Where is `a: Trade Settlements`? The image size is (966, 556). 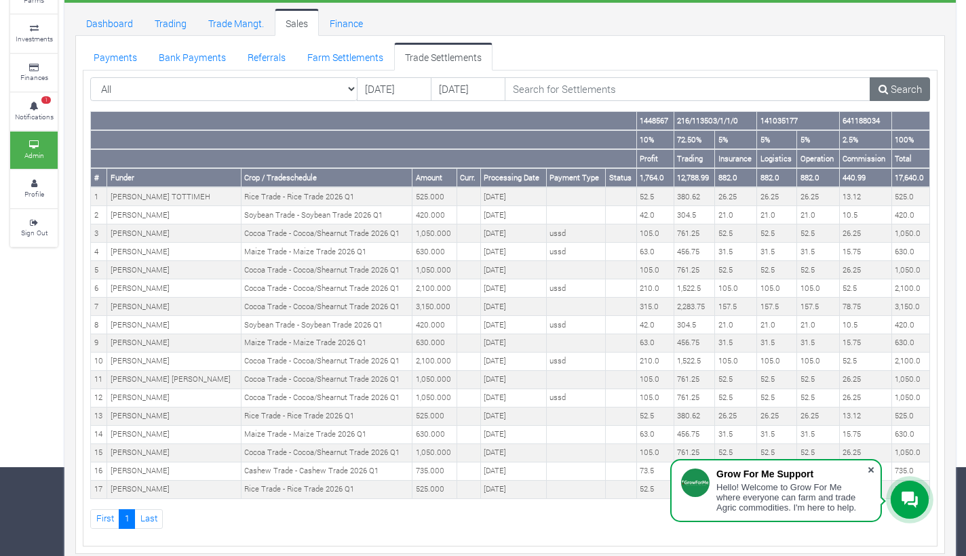 a: Trade Settlements is located at coordinates (443, 56).